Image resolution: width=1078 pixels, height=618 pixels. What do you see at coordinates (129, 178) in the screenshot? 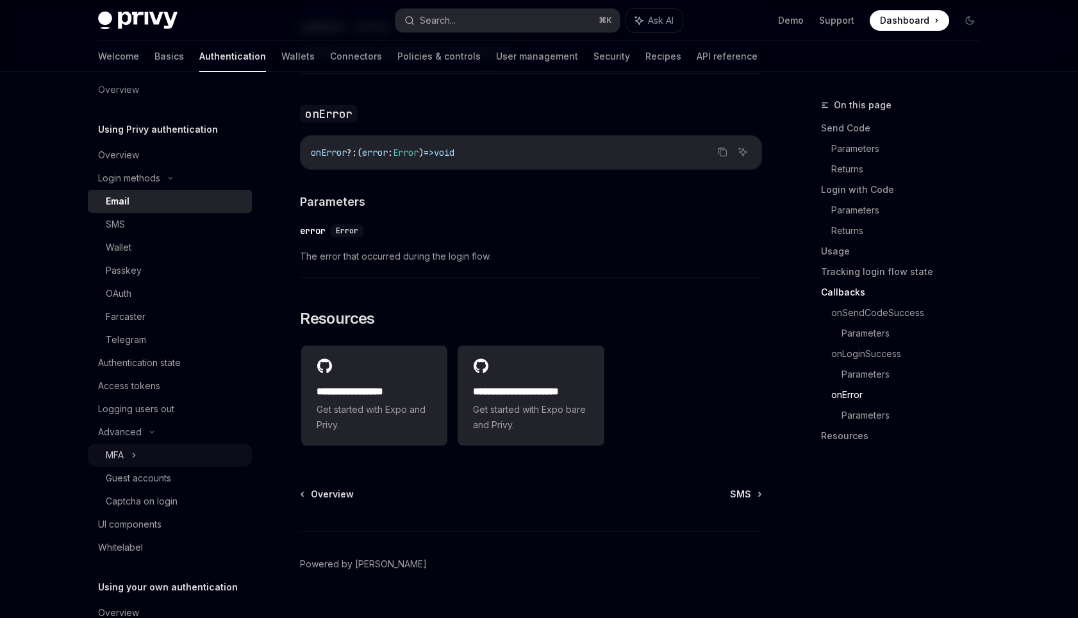
I see `div: Login methods` at bounding box center [129, 178].